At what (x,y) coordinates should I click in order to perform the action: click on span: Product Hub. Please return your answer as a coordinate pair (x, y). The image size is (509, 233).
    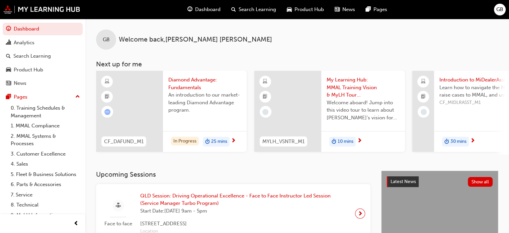
    Looking at the image, I should click on (309, 9).